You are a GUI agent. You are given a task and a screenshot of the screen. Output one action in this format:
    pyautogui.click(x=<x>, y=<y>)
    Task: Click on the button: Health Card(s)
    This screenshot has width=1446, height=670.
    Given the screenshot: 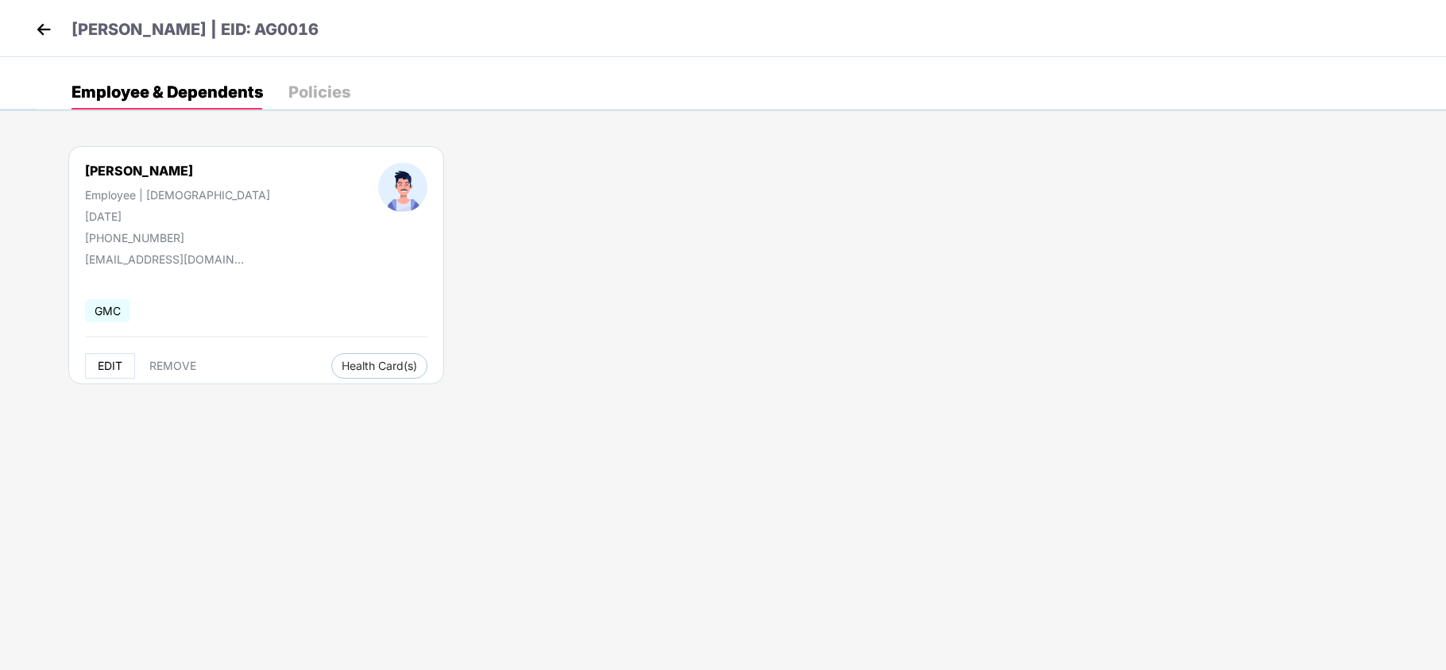 What is the action you would take?
    pyautogui.click(x=379, y=366)
    